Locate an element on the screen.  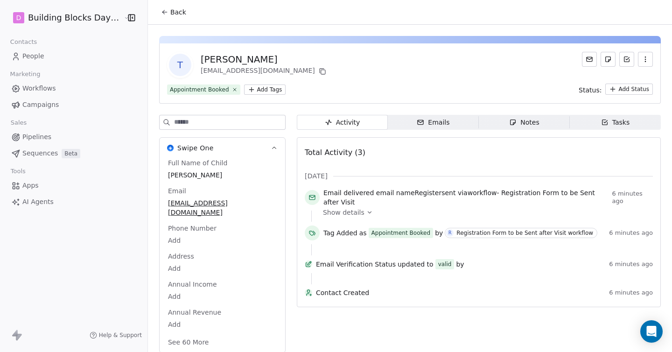
a: AI Agents is located at coordinates (74, 202).